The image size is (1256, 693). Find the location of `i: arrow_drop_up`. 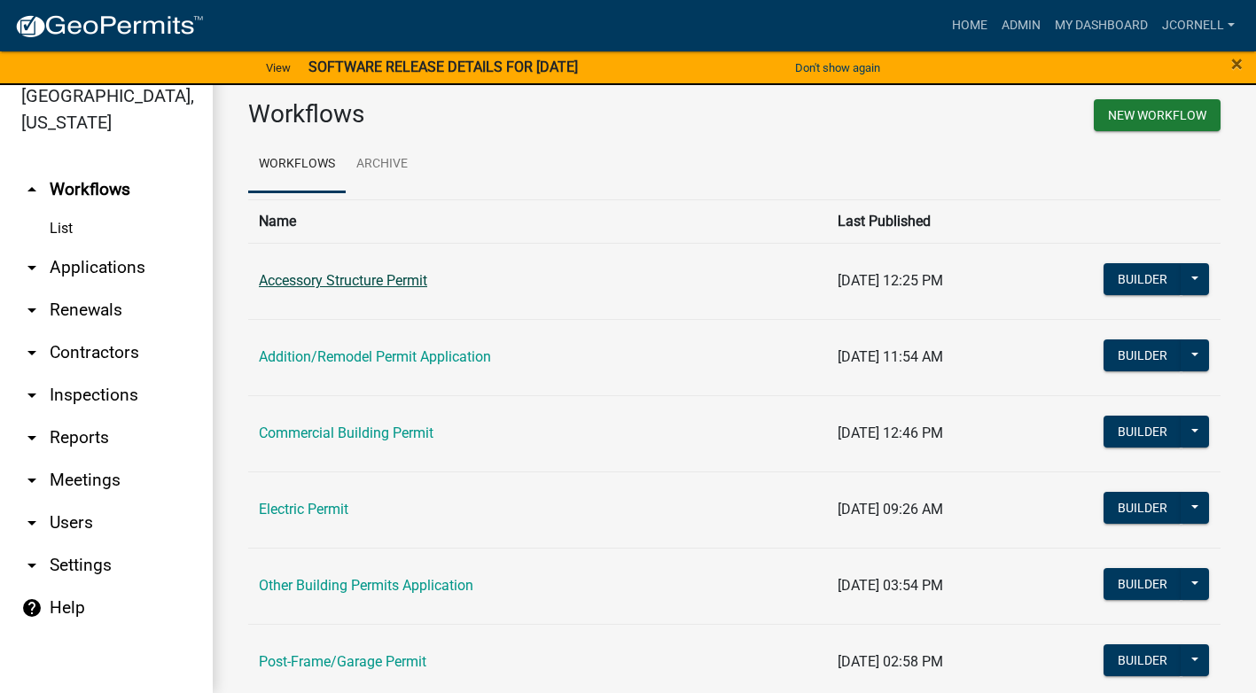

i: arrow_drop_up is located at coordinates (32, 190).